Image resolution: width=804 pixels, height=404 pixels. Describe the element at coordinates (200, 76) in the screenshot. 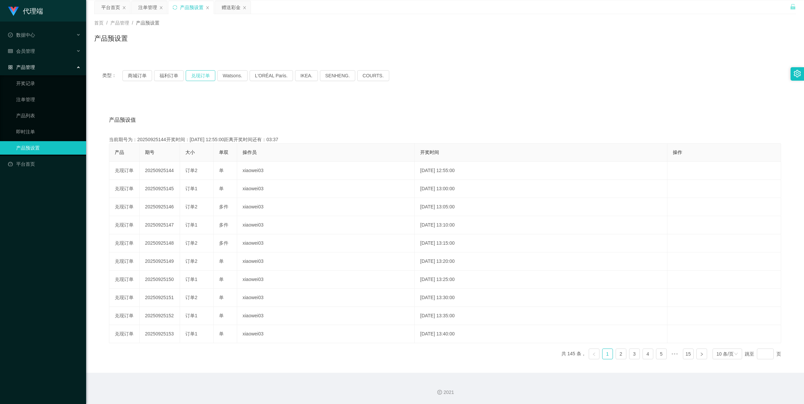

I see `button: 兑现订单` at that location.